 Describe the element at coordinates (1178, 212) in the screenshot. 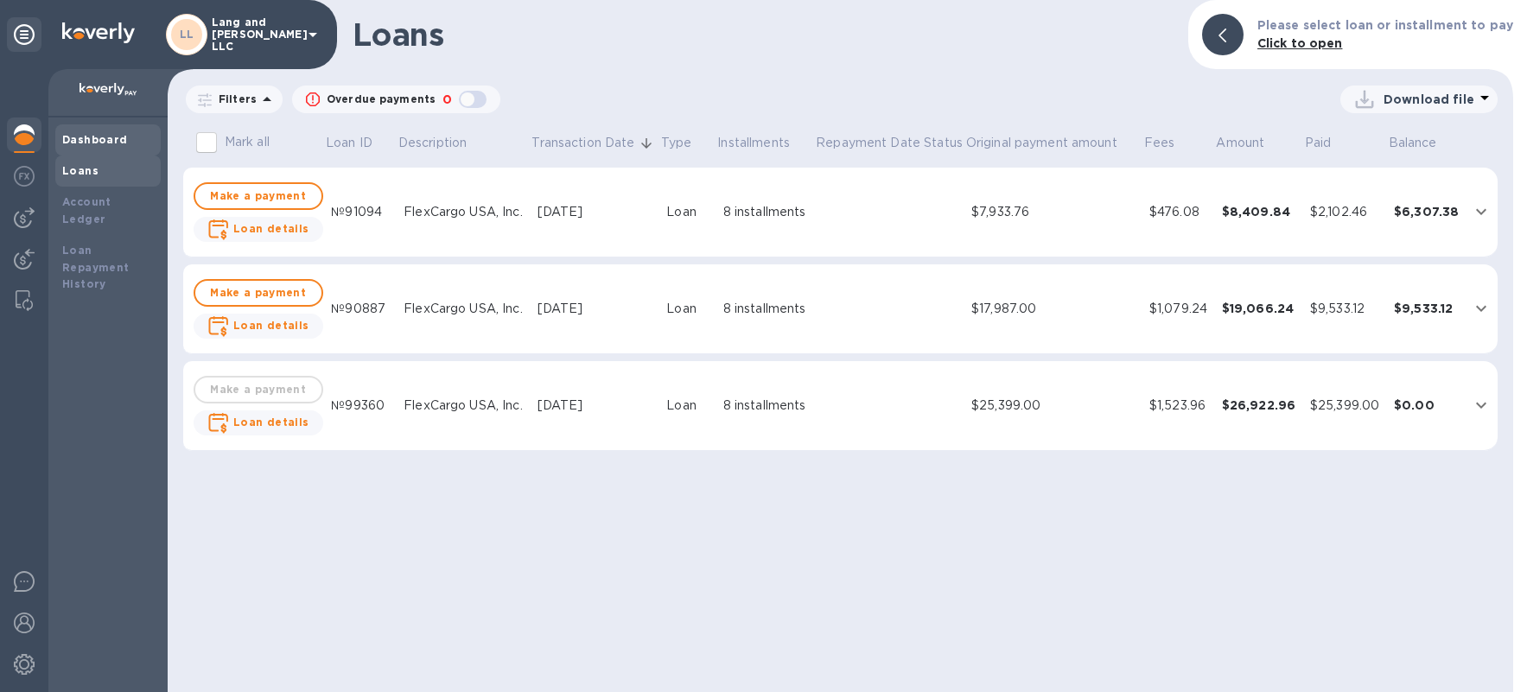

I see `div: $476.08` at that location.